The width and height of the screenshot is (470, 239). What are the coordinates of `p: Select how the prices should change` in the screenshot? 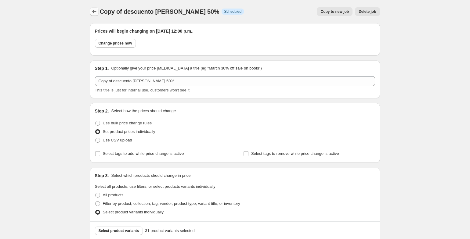 It's located at (144, 111).